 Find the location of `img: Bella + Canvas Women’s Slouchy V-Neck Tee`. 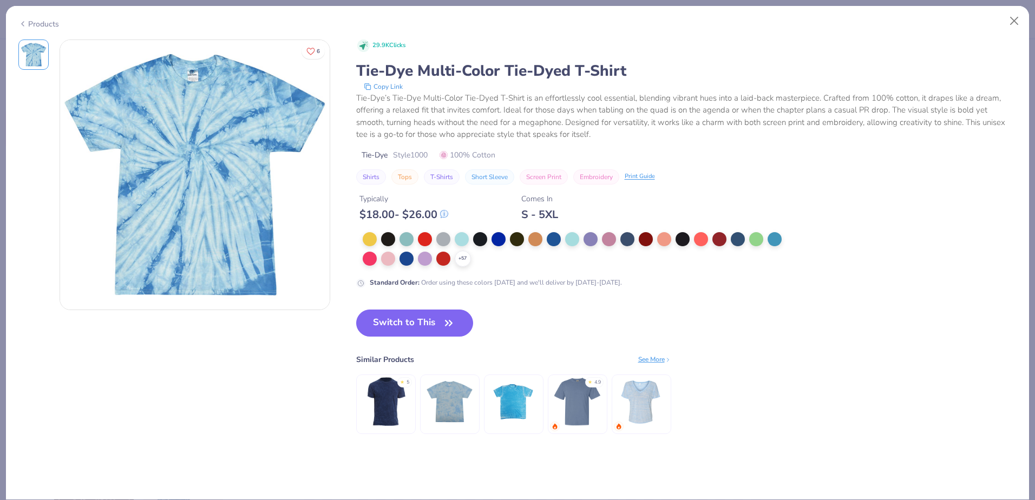

img: Bella + Canvas Women’s Slouchy V-Neck Tee is located at coordinates (641, 402).